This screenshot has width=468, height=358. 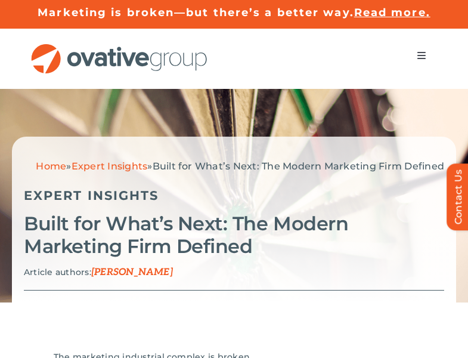 What do you see at coordinates (196, 13) in the screenshot?
I see `a: Marketing is broken—but there’s a better way.` at bounding box center [196, 13].